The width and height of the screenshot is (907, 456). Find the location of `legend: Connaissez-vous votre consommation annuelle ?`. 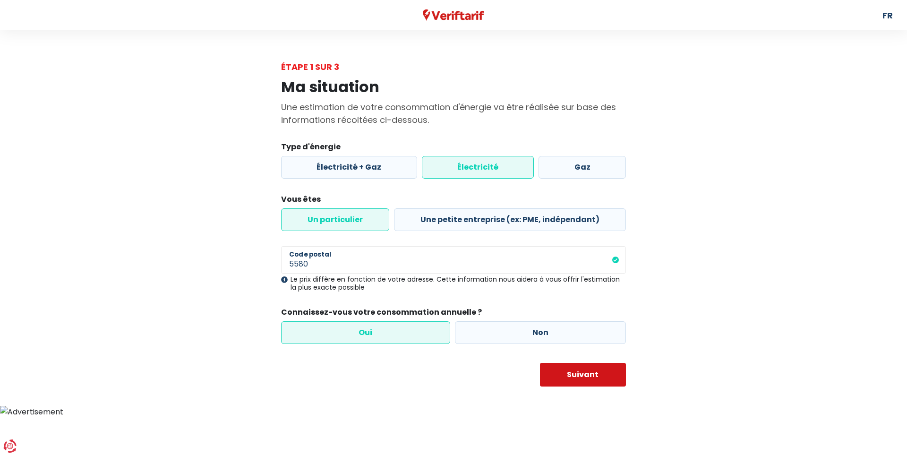

legend: Connaissez-vous votre consommation annuelle ? is located at coordinates (453, 314).